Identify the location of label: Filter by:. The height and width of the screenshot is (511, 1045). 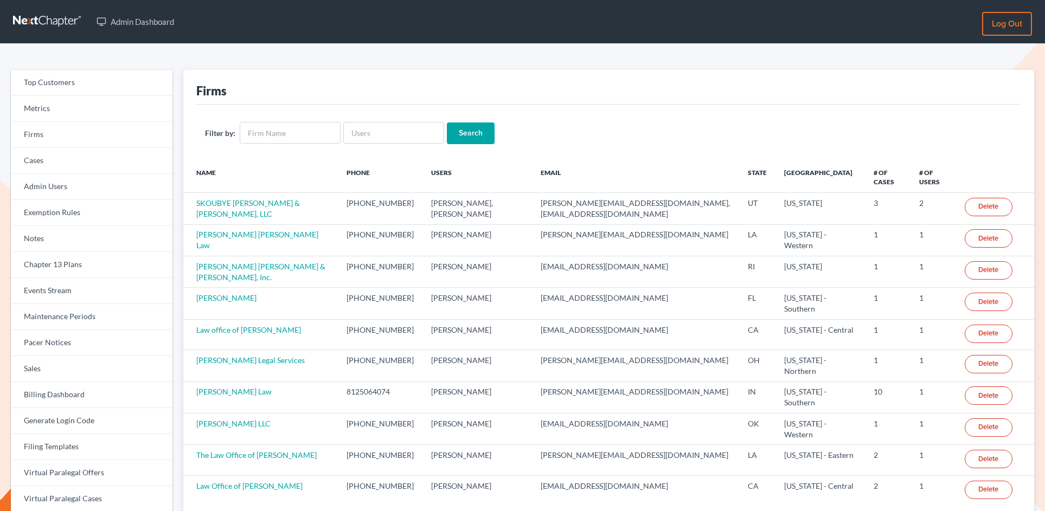
(220, 133).